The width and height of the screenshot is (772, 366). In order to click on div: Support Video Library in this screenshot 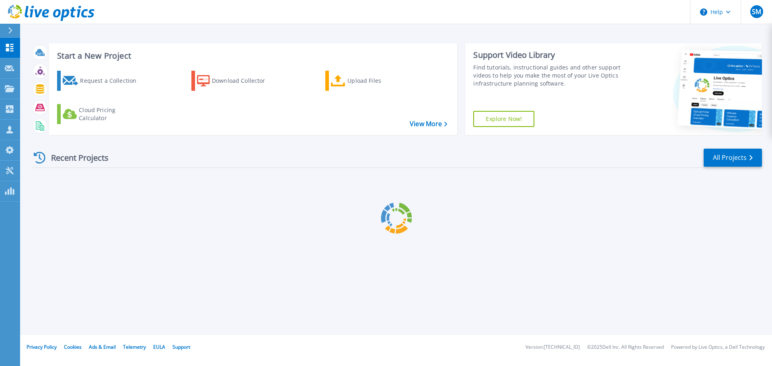, I will do `click(549, 55)`.